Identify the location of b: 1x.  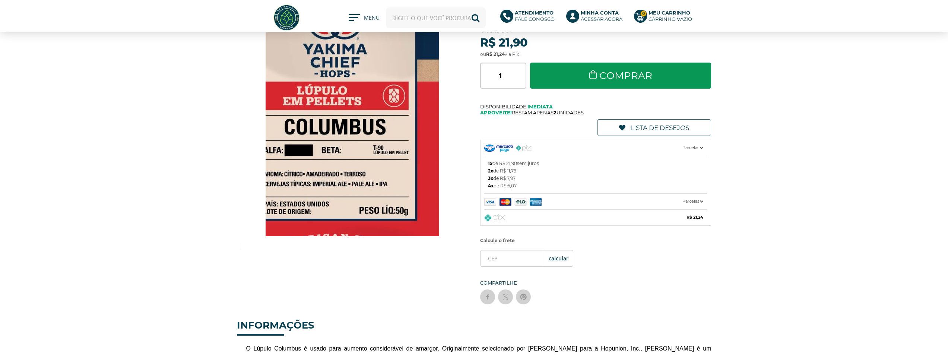
(490, 163).